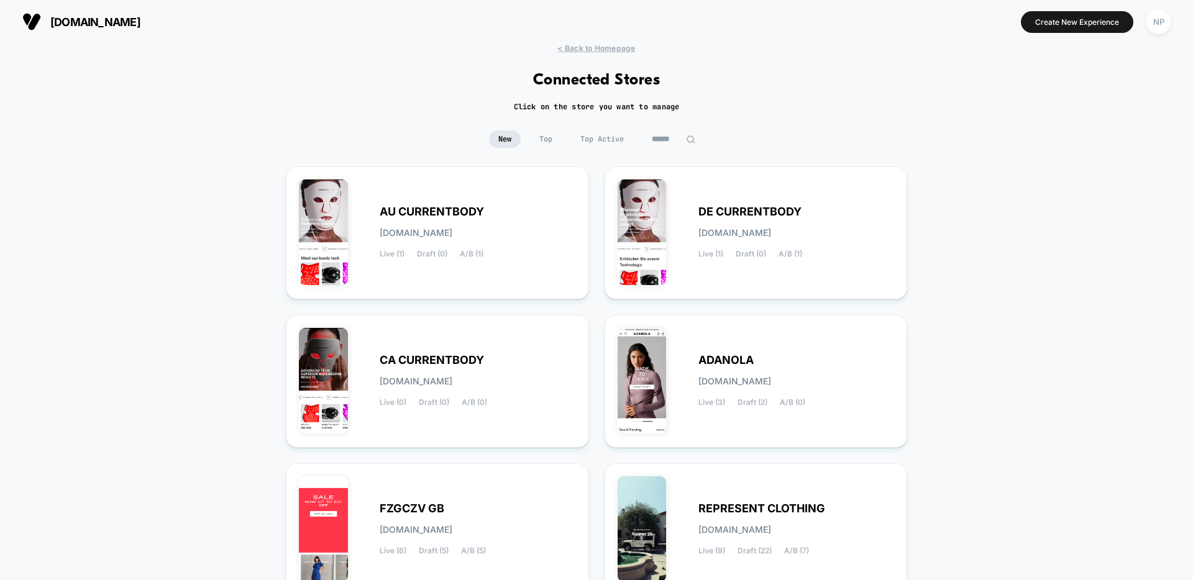 The width and height of the screenshot is (1193, 580). What do you see at coordinates (690, 139) in the screenshot?
I see `img: edit` at bounding box center [690, 139].